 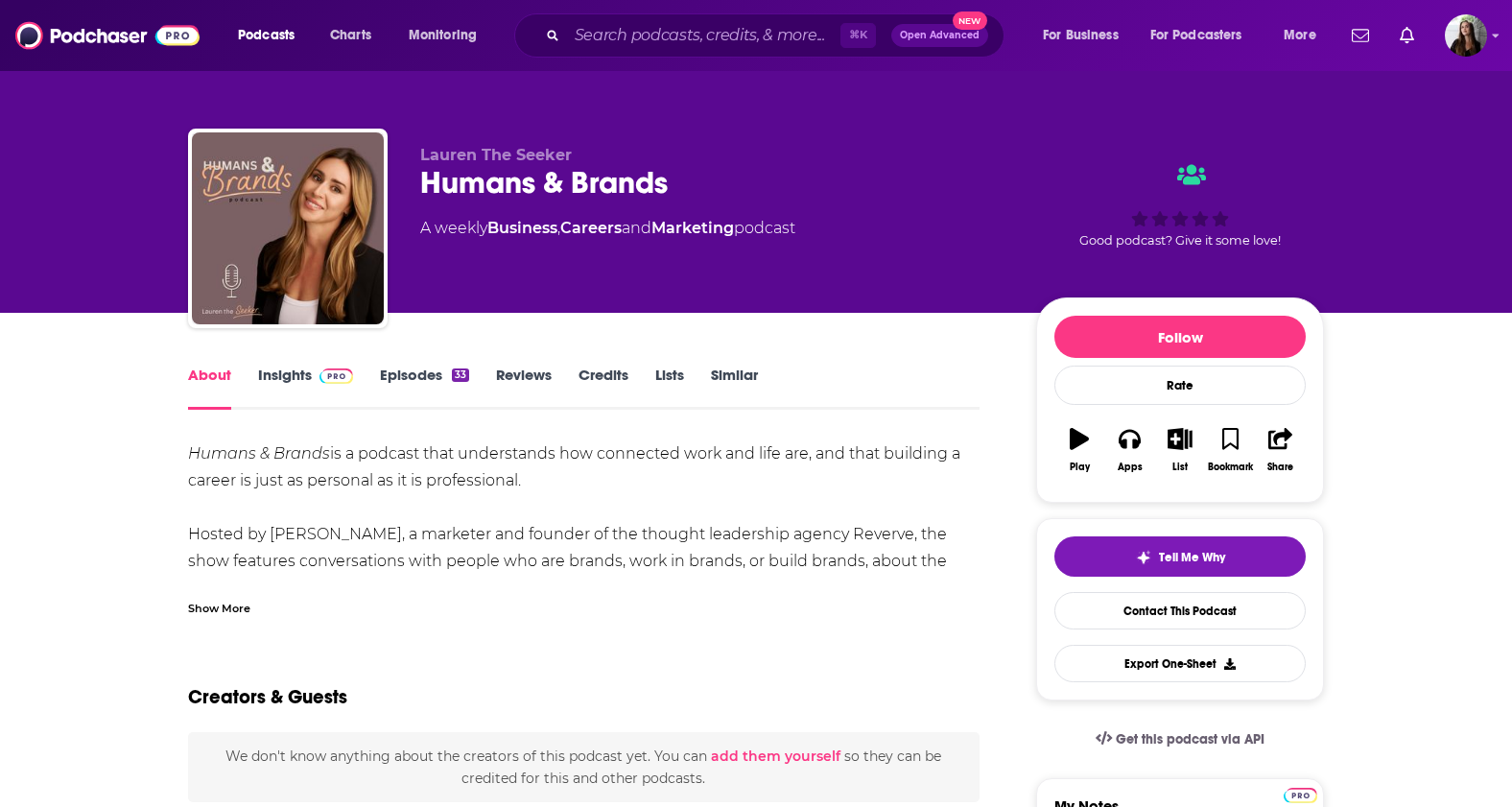 What do you see at coordinates (350, 36) in the screenshot?
I see `a: Charts` at bounding box center [350, 36].